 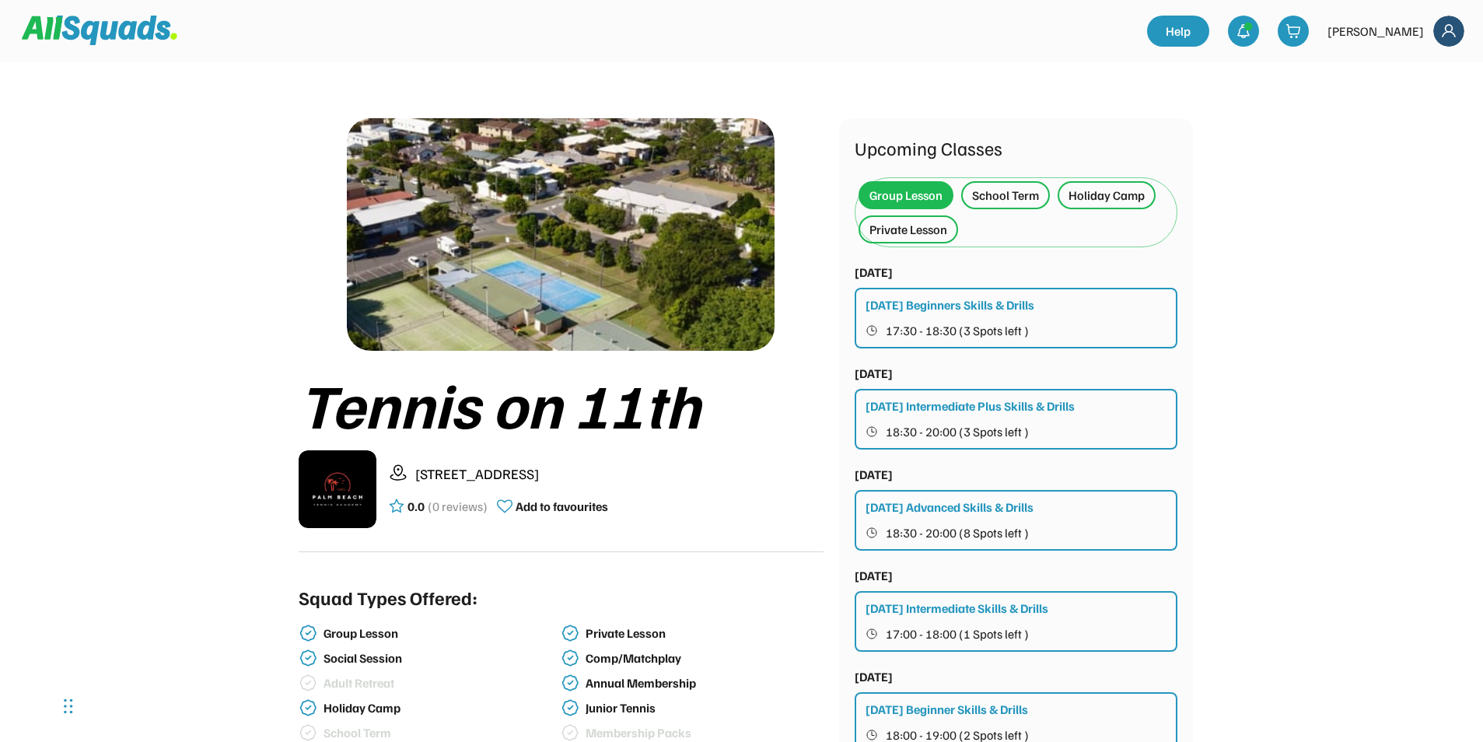 I want to click on button: 17:00 - 18:00 (1 Spots left ), so click(x=1016, y=634).